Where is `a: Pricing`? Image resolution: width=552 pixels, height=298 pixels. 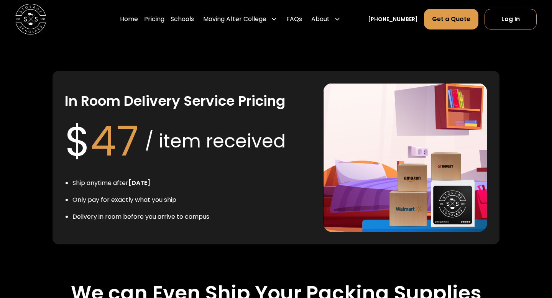
a: Pricing is located at coordinates (154, 19).